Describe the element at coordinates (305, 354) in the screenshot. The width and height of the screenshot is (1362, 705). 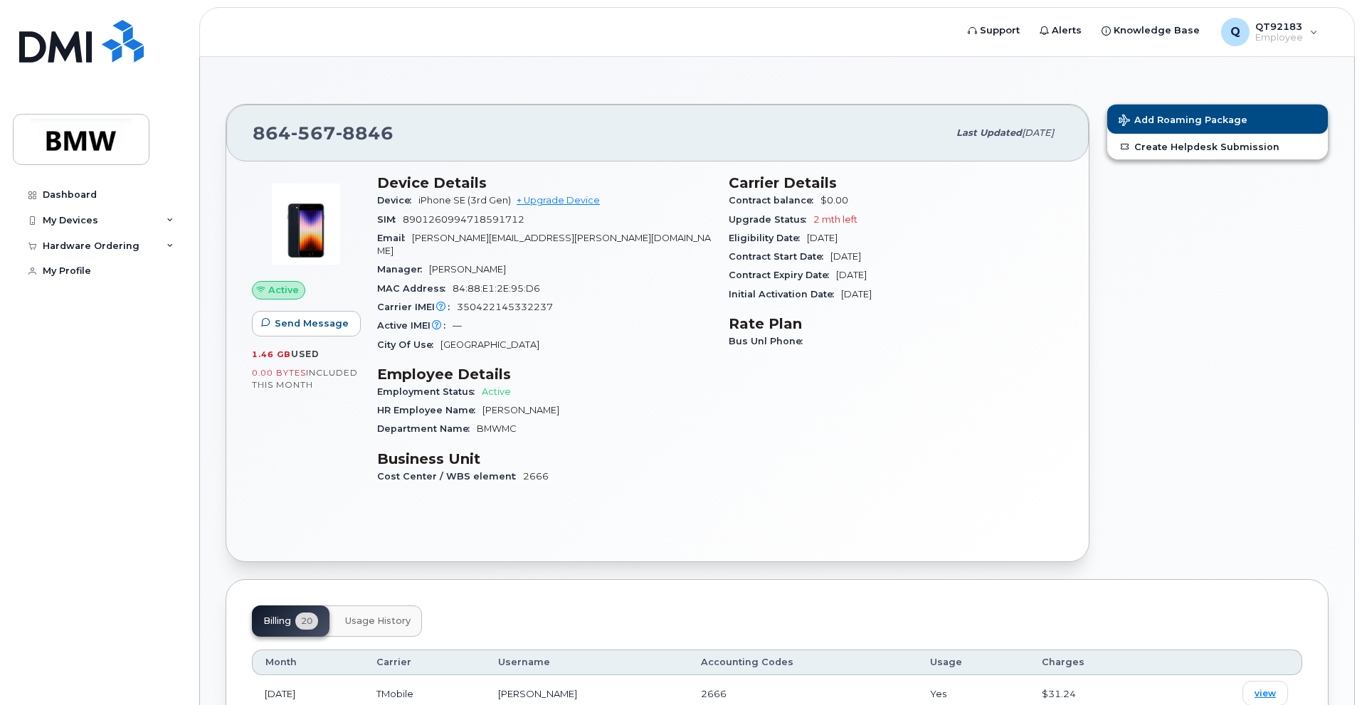
I see `span: used` at that location.